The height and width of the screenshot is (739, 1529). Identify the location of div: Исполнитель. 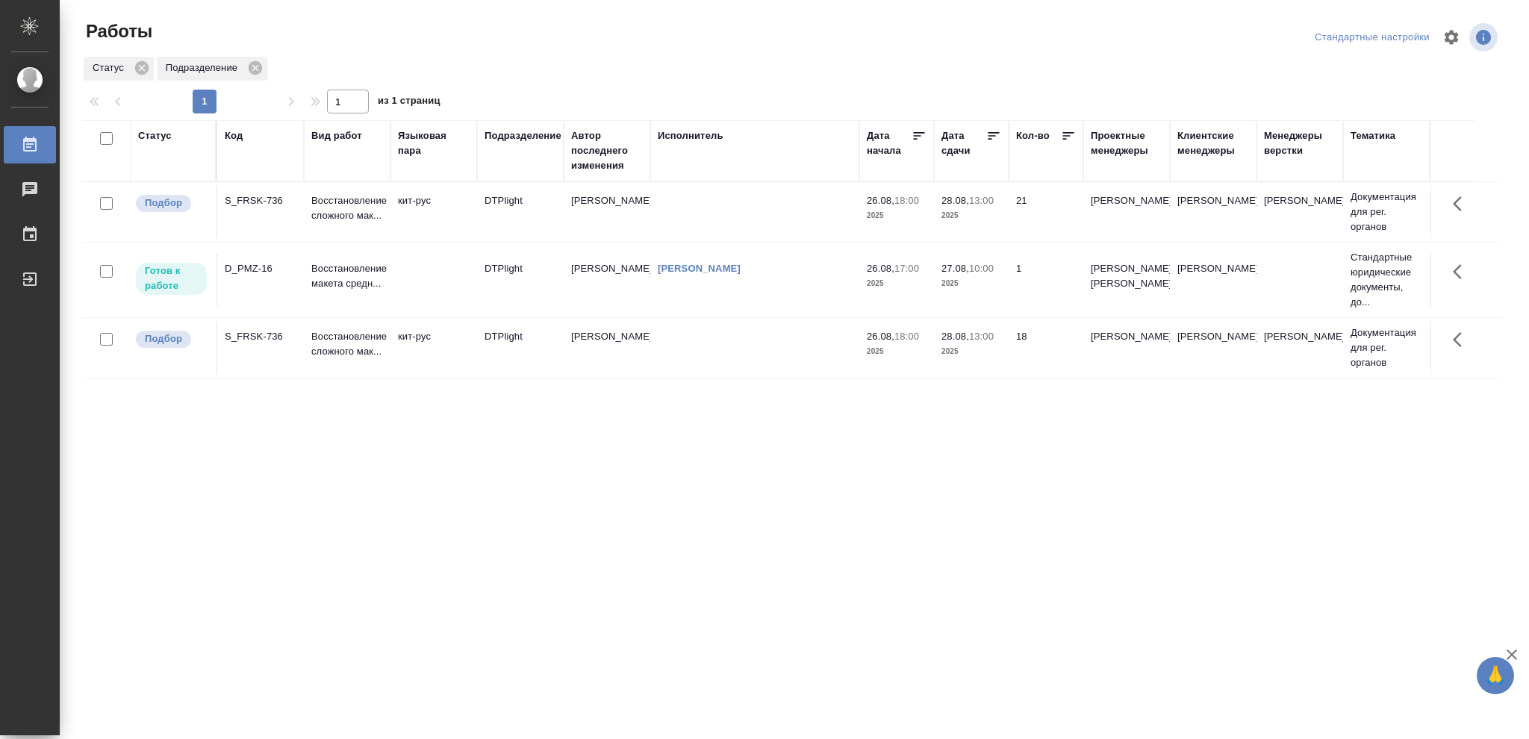
(691, 136).